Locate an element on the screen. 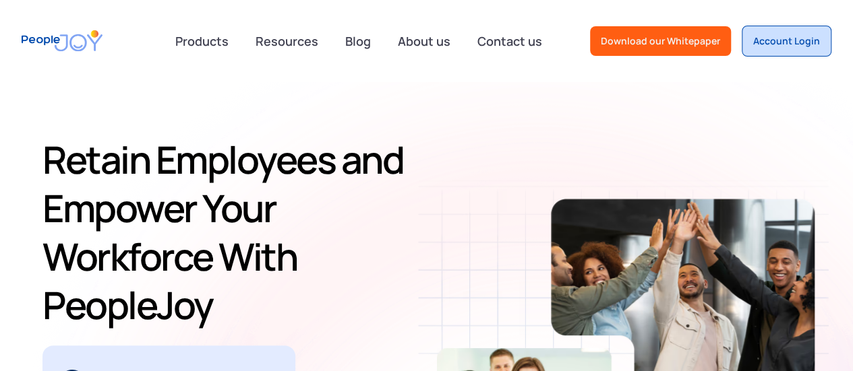 Image resolution: width=853 pixels, height=371 pixels. a: home is located at coordinates (62, 40).